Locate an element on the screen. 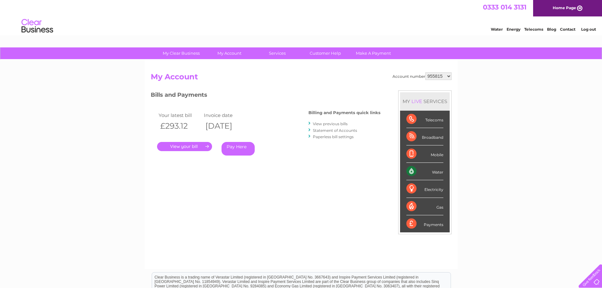  div: Broadband is located at coordinates (425, 137).